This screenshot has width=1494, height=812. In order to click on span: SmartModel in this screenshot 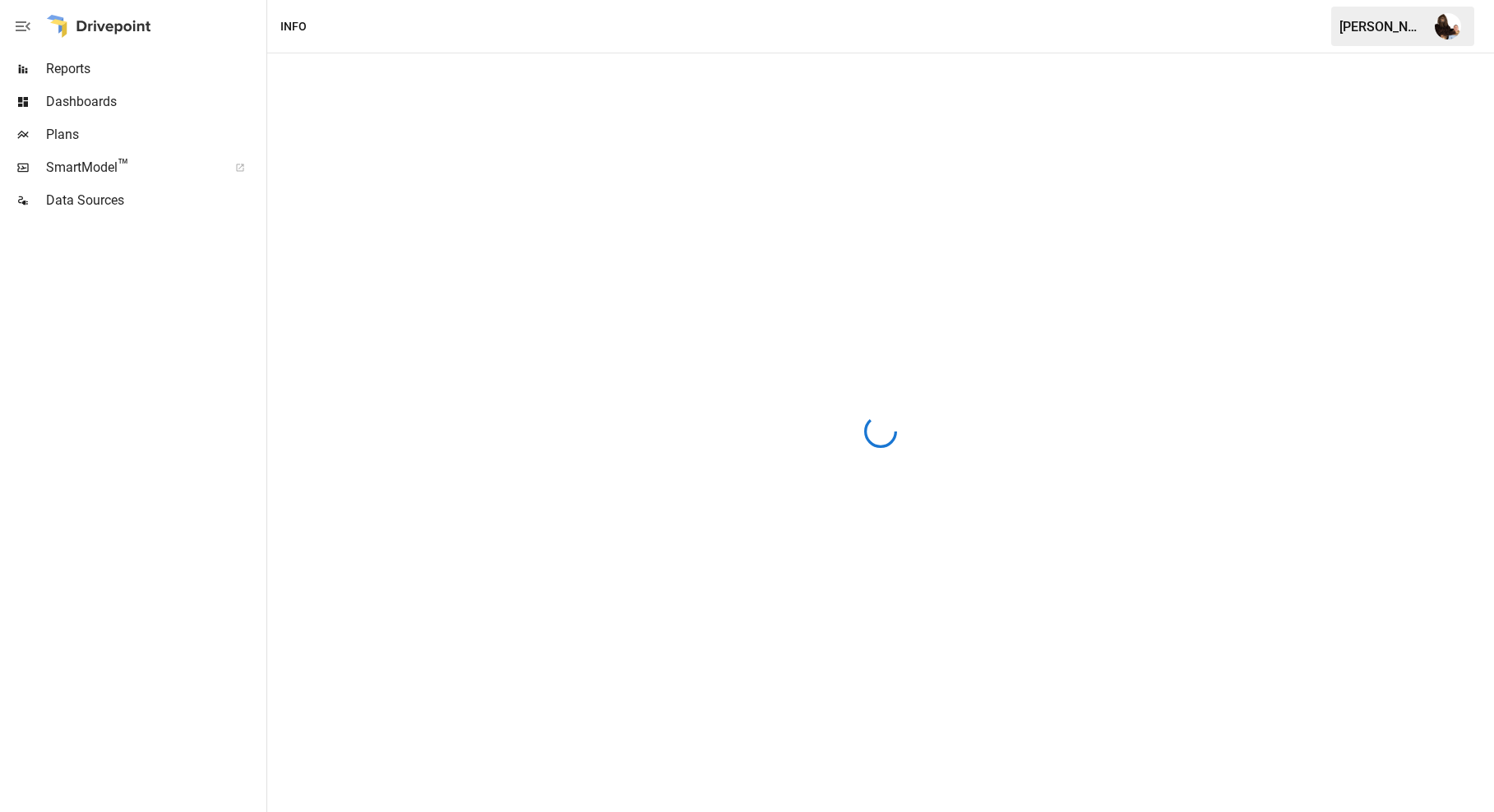, I will do `click(132, 168)`.